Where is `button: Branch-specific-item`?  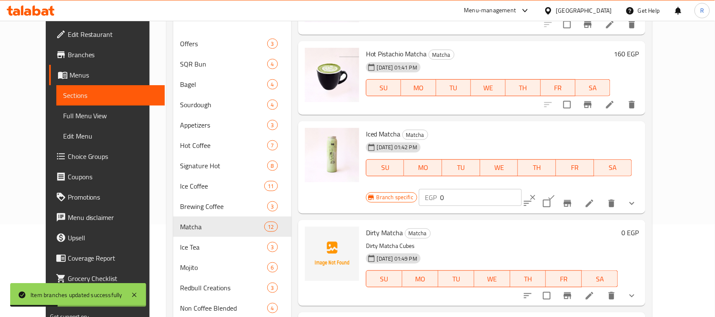 button: Branch-specific-item is located at coordinates (588, 105).